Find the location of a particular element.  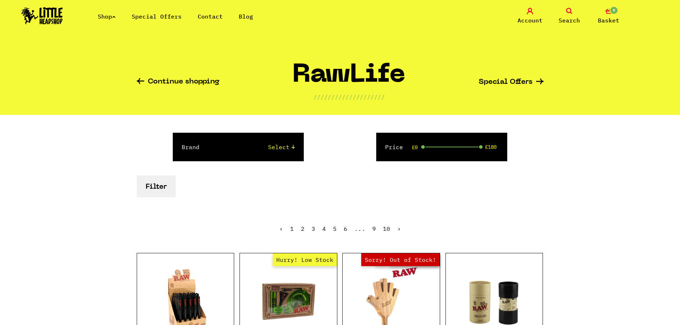

span: 1 is located at coordinates (292, 229).